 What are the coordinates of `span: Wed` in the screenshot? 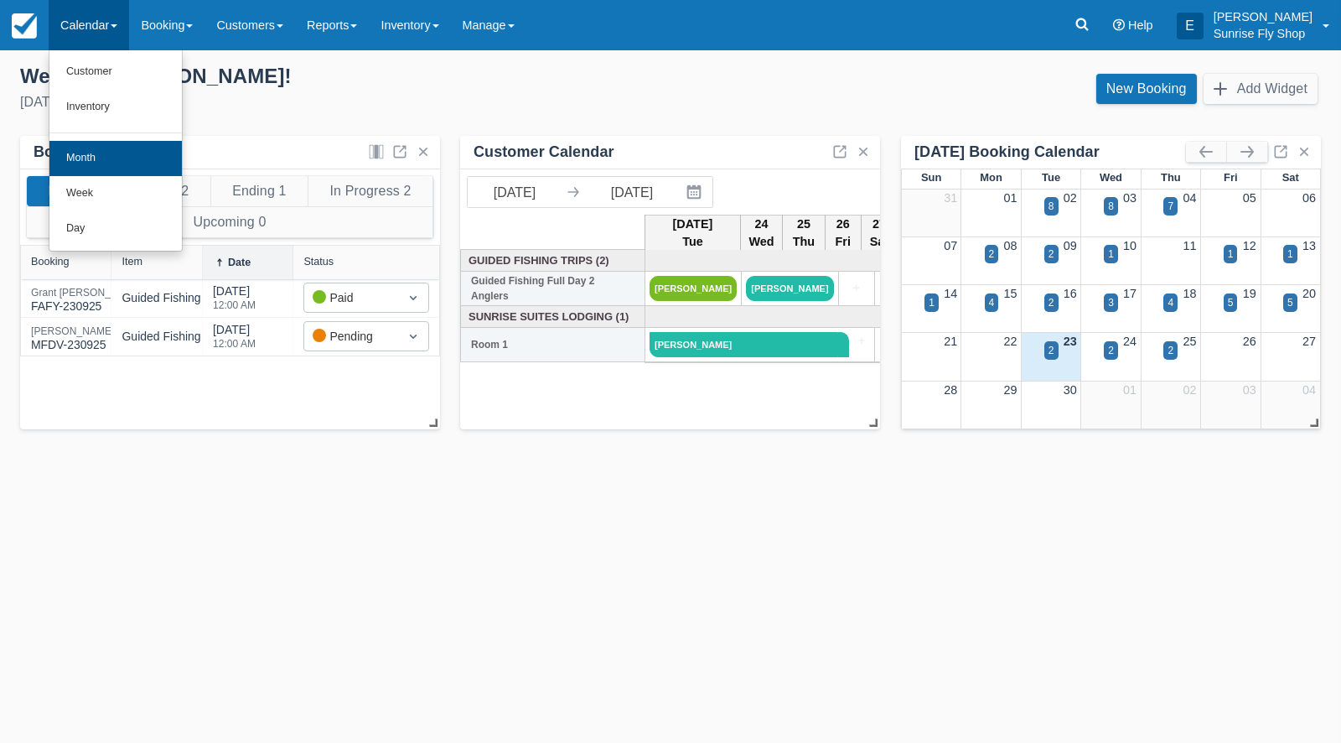 It's located at (1111, 177).